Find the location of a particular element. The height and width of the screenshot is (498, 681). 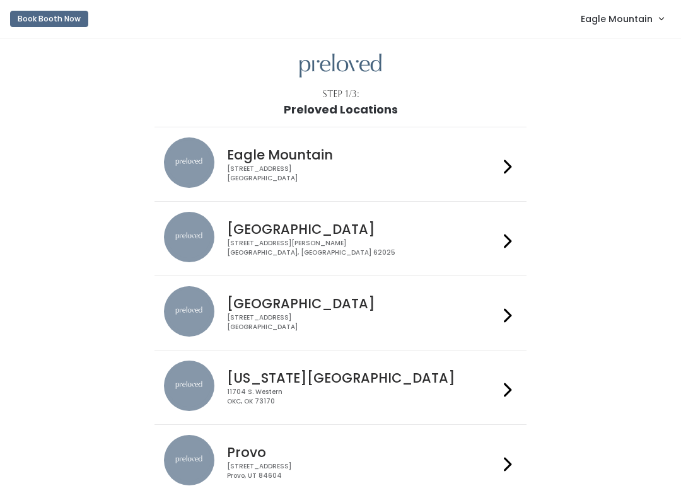

a: Eagle Mountain is located at coordinates (622, 18).